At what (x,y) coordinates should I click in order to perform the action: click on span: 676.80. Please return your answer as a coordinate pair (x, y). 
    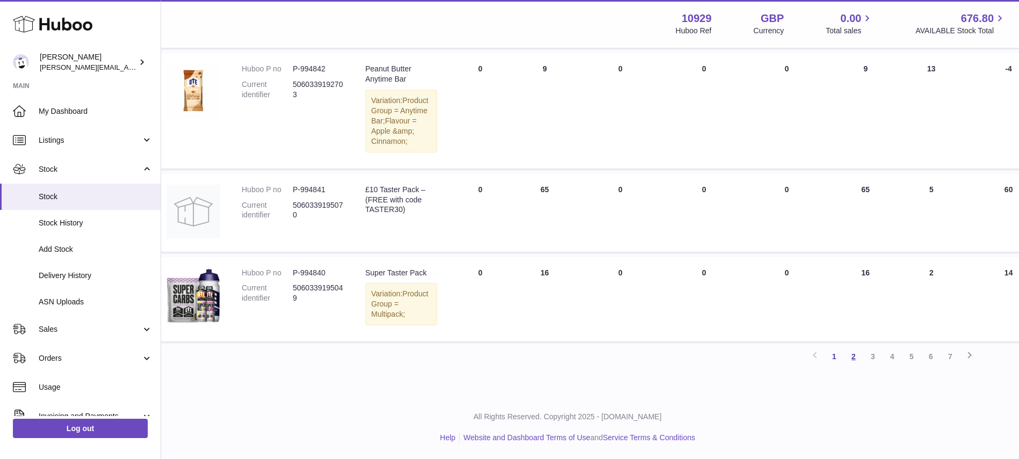
    Looking at the image, I should click on (977, 18).